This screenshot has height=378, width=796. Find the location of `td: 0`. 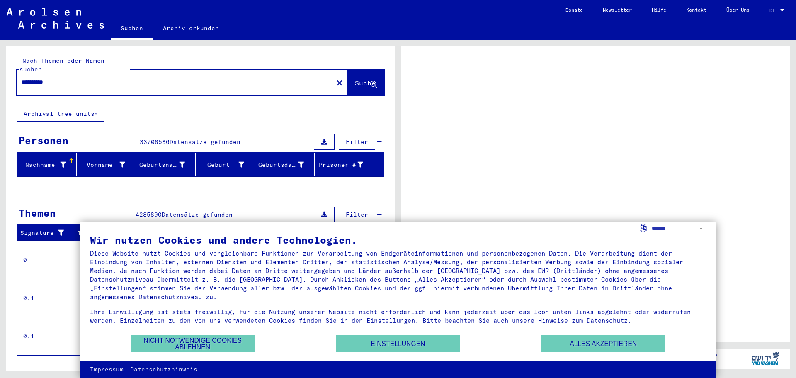

td: 0 is located at coordinates (46, 260).